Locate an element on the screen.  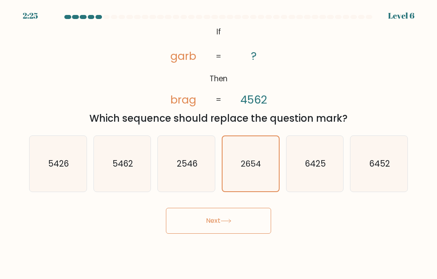
tspan: Then is located at coordinates (218, 78).